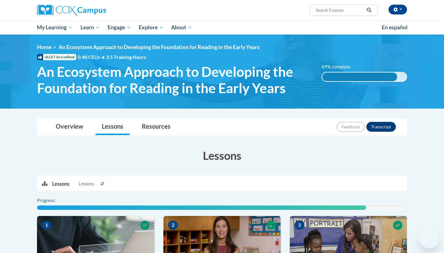 This screenshot has width=444, height=253. What do you see at coordinates (55, 27) in the screenshot?
I see `span: My Learning` at bounding box center [55, 27].